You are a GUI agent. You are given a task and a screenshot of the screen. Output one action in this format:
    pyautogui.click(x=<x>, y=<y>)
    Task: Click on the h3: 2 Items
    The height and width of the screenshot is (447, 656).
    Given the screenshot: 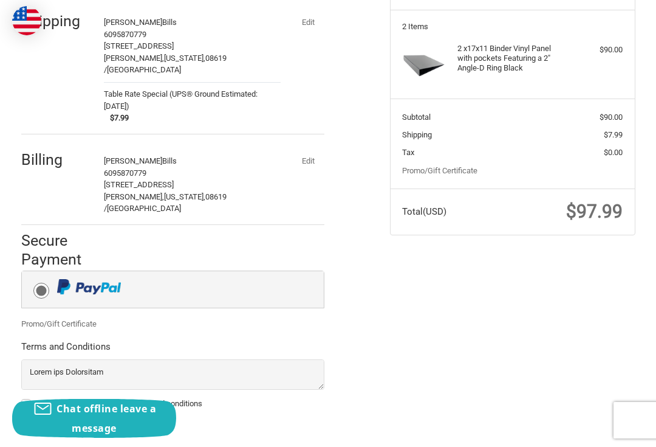 What is the action you would take?
    pyautogui.click(x=512, y=27)
    